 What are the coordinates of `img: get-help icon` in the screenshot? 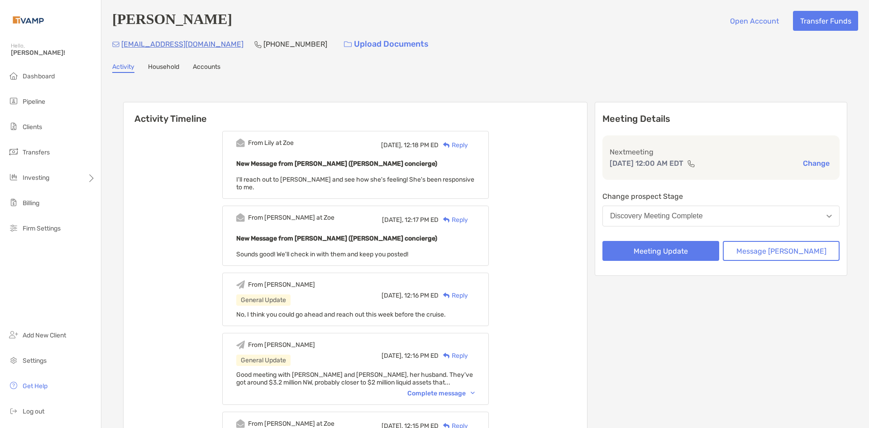 It's located at (14, 385).